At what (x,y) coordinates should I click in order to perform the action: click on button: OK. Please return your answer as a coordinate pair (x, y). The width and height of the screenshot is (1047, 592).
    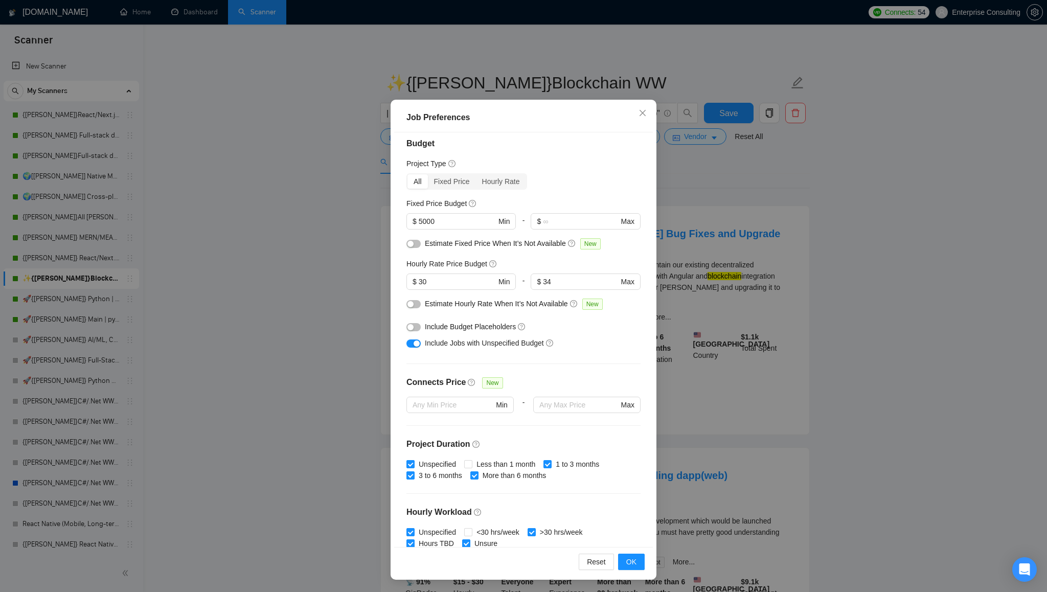
    Looking at the image, I should click on (631, 562).